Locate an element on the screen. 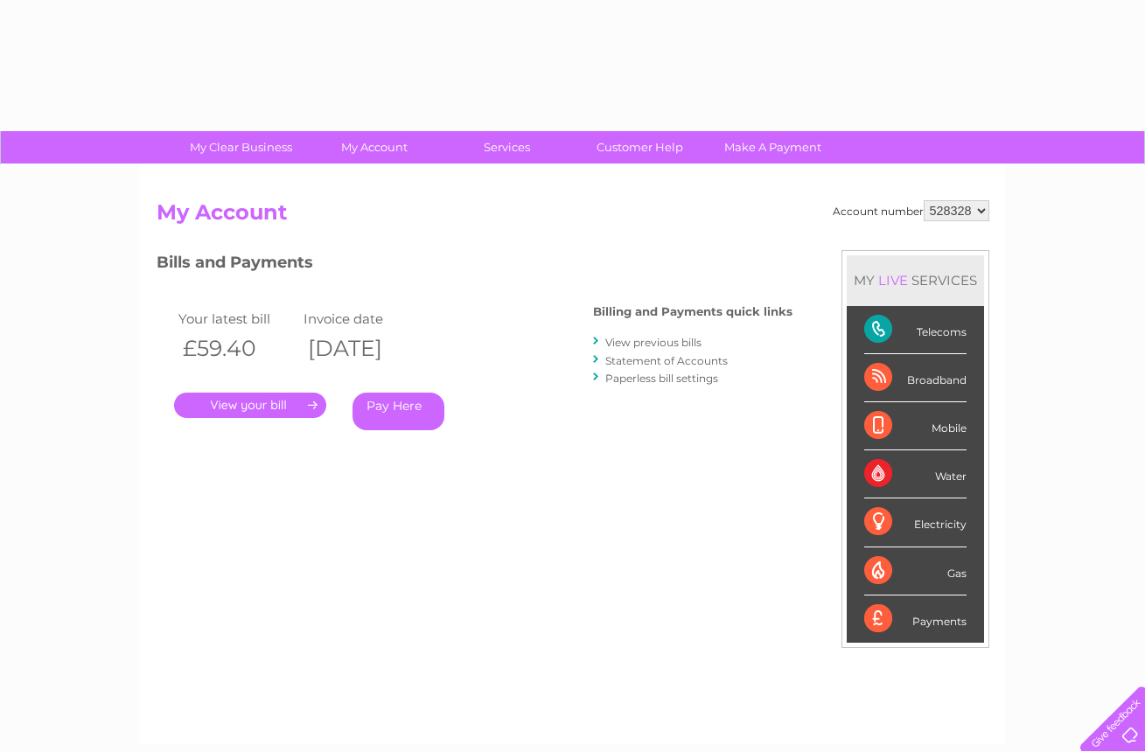 Image resolution: width=1145 pixels, height=752 pixels. a: Services is located at coordinates (506, 147).